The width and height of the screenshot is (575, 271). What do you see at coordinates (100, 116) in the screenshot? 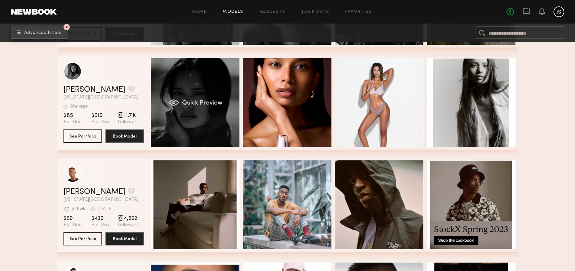
I see `span: $610` at bounding box center [100, 116].